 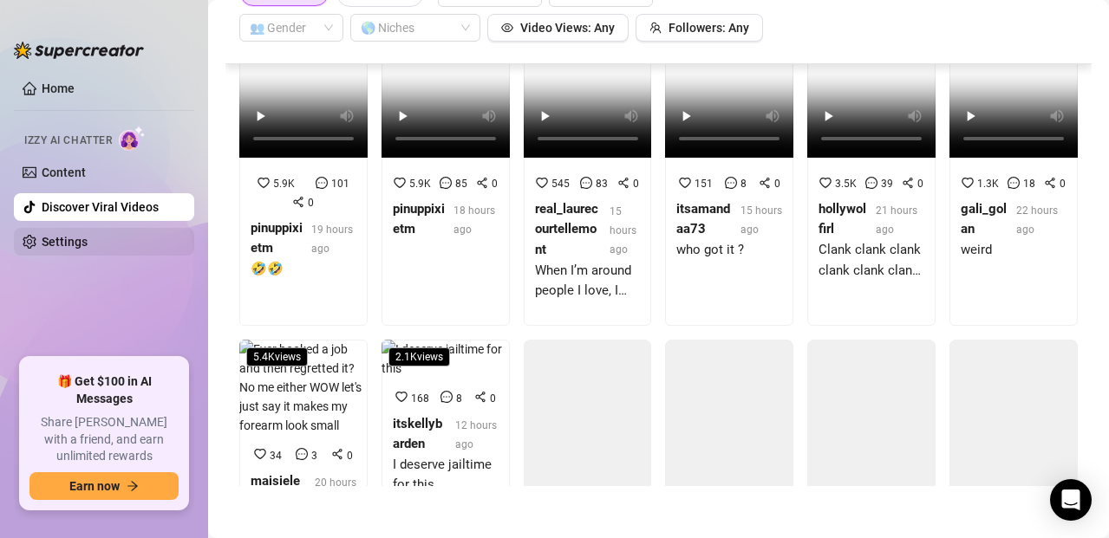 What do you see at coordinates (871, 260) in the screenshot?
I see `div: Clank clank clank clank clank clank #armor #bogenwald #renfaire #knights #womeninarmor` at bounding box center [871, 260].